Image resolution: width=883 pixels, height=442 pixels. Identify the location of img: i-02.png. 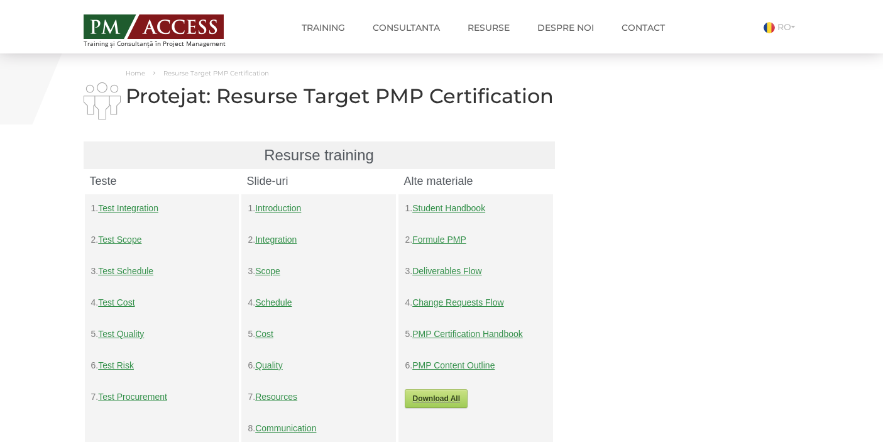
(102, 101).